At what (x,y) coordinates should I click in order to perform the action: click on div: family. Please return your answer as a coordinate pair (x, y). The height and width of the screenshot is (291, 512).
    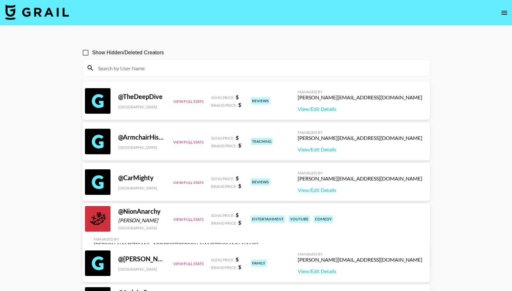
    Looking at the image, I should click on (259, 263).